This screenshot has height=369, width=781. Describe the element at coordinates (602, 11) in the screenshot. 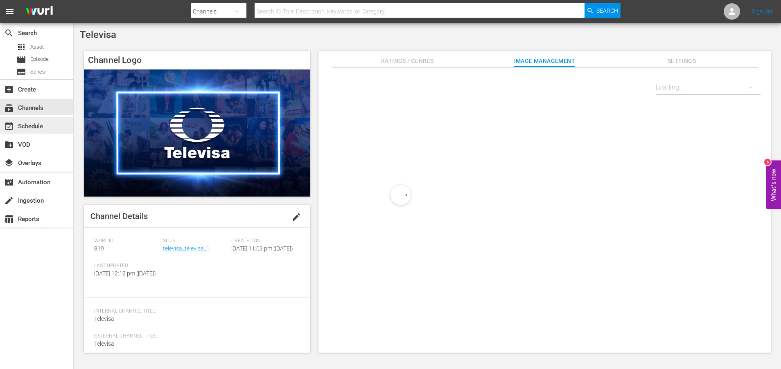

I see `button: Search` at that location.